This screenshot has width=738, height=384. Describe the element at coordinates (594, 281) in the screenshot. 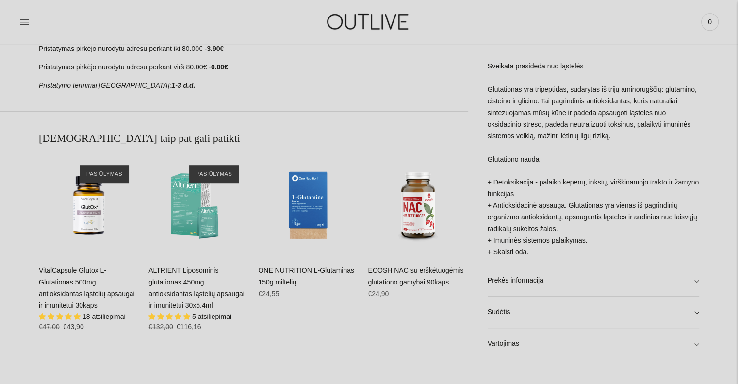

I see `a: Prekės informacija` at that location.